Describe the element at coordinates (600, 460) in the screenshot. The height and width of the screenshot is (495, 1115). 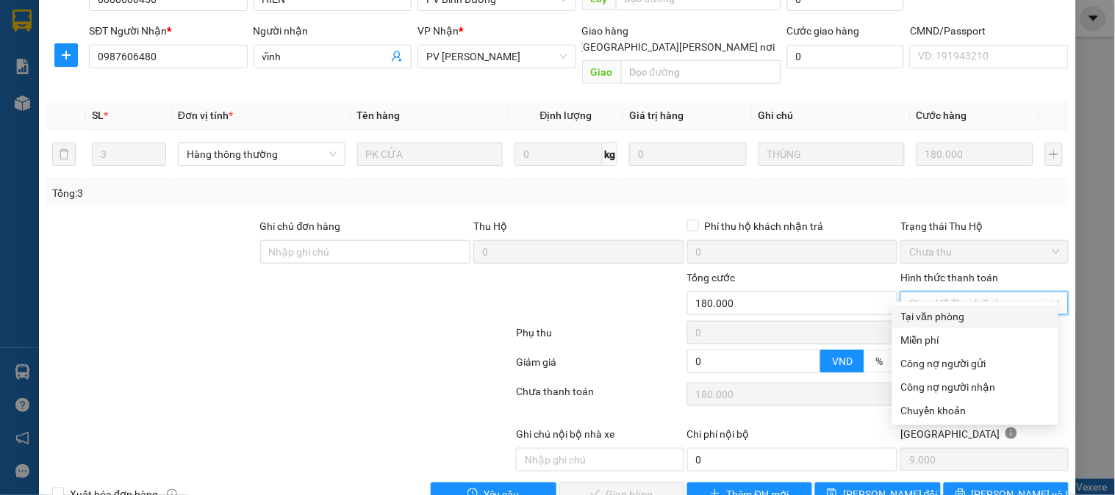
I see `input: Nhập ghi chú` at that location.